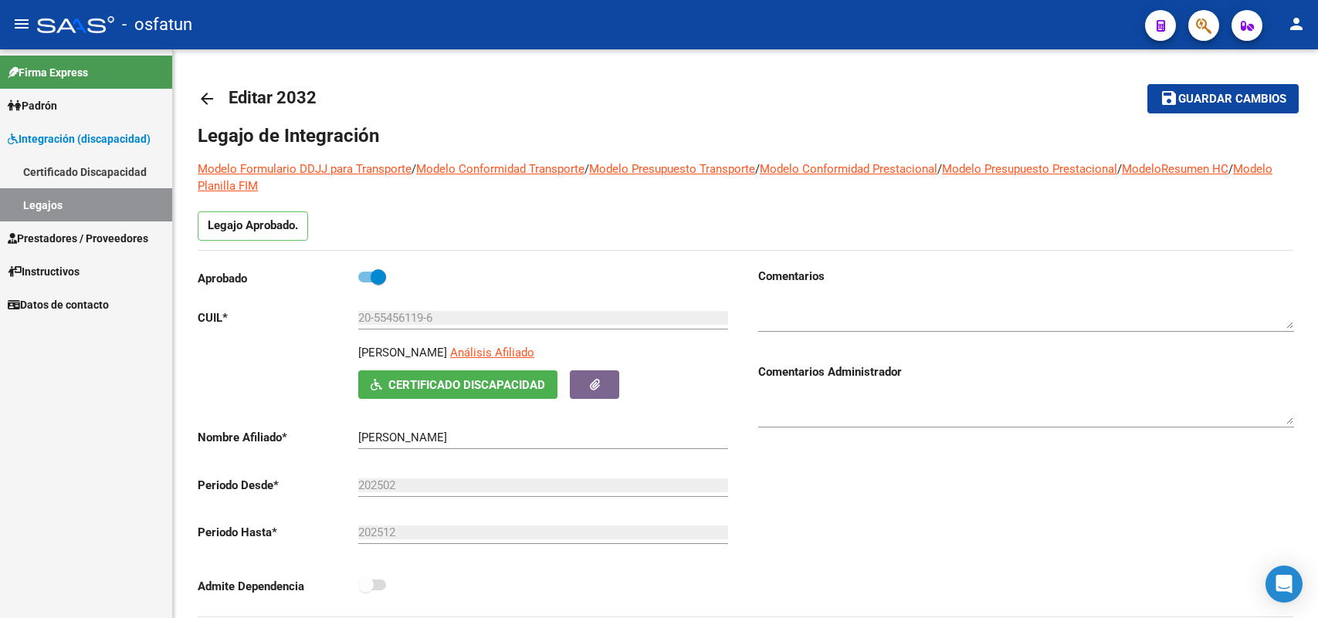 The image size is (1318, 618). What do you see at coordinates (1169, 98) in the screenshot?
I see `mat-icon: save` at bounding box center [1169, 98].